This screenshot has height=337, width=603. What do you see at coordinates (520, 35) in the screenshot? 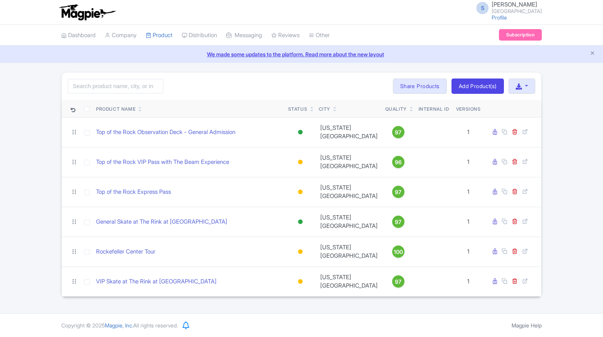
I see `a: Subscription` at bounding box center [520, 35].